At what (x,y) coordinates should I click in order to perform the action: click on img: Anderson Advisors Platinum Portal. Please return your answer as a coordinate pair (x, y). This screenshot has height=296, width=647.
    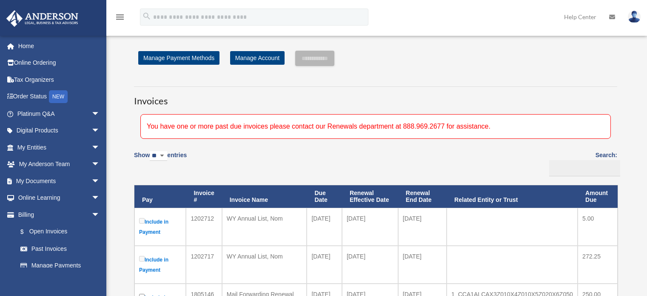
    Looking at the image, I should click on (42, 18).